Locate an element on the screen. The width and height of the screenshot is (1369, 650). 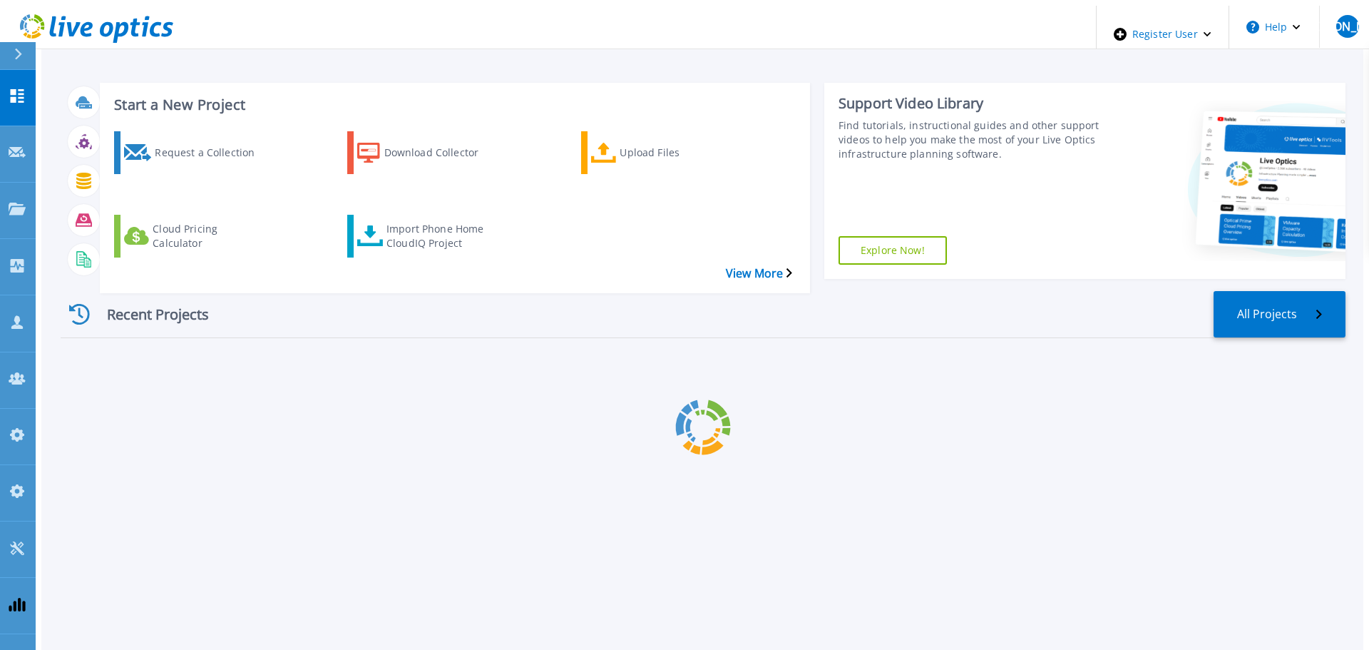
div: Support Video Library is located at coordinates (971, 103).